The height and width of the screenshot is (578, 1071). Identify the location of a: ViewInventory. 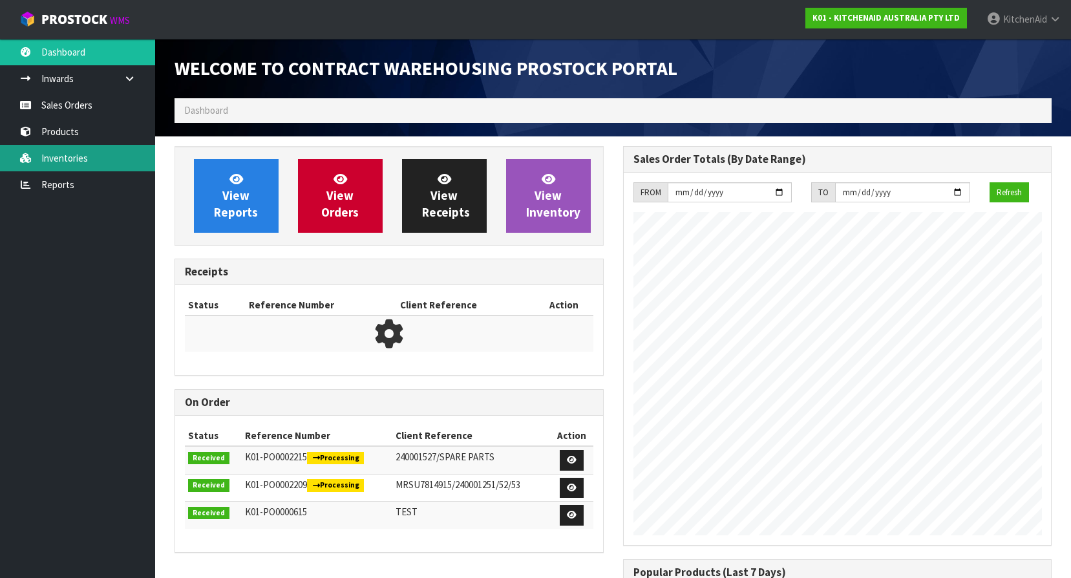
(548, 196).